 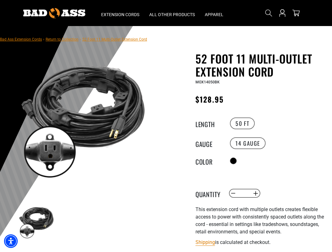 I want to click on label: Quantity, so click(x=211, y=194).